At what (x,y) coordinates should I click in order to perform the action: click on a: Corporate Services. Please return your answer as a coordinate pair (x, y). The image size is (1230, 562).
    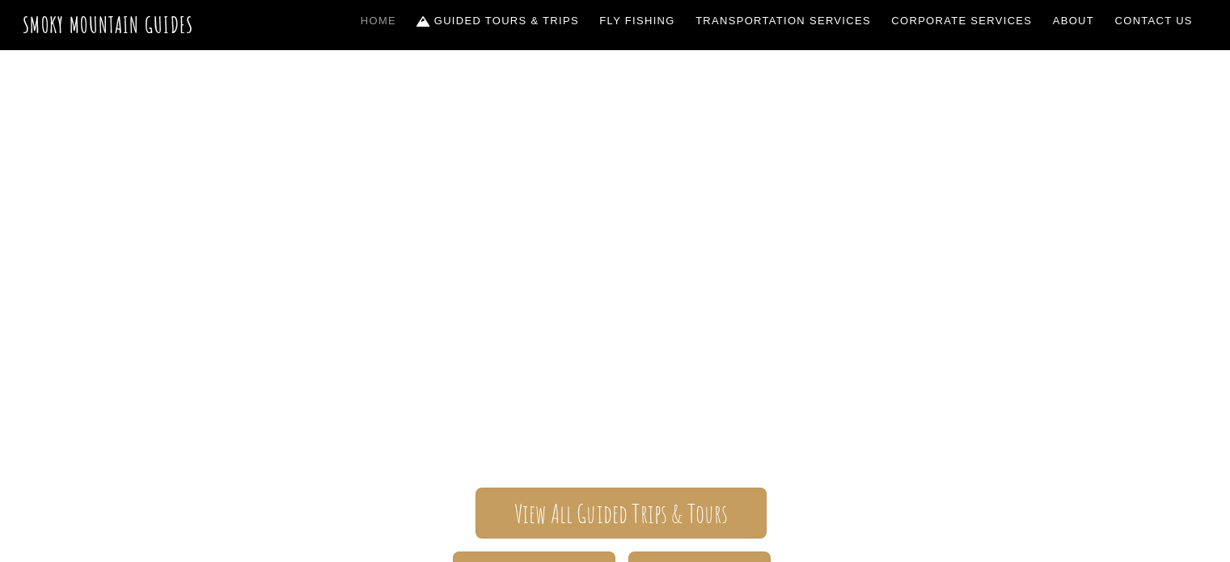
    Looking at the image, I should click on (963, 21).